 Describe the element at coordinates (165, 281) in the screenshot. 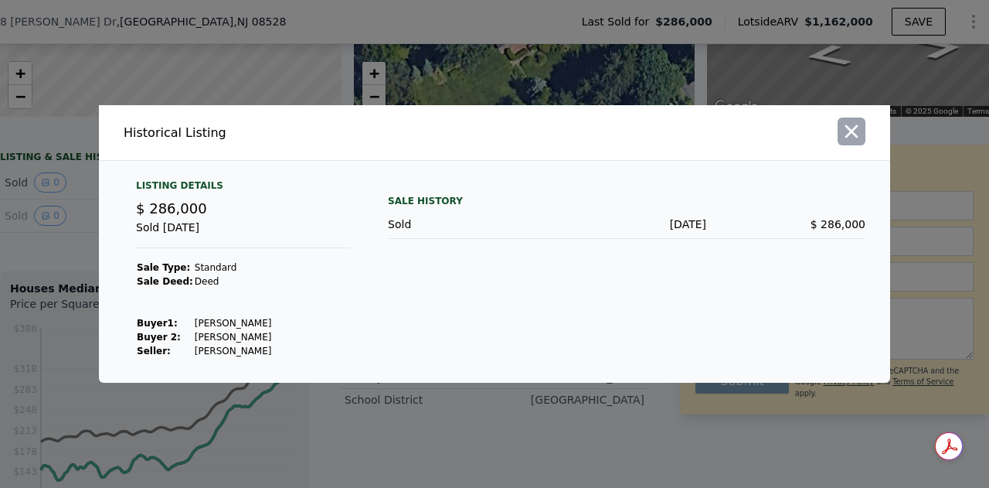

I see `strong: Sale Deed:` at that location.